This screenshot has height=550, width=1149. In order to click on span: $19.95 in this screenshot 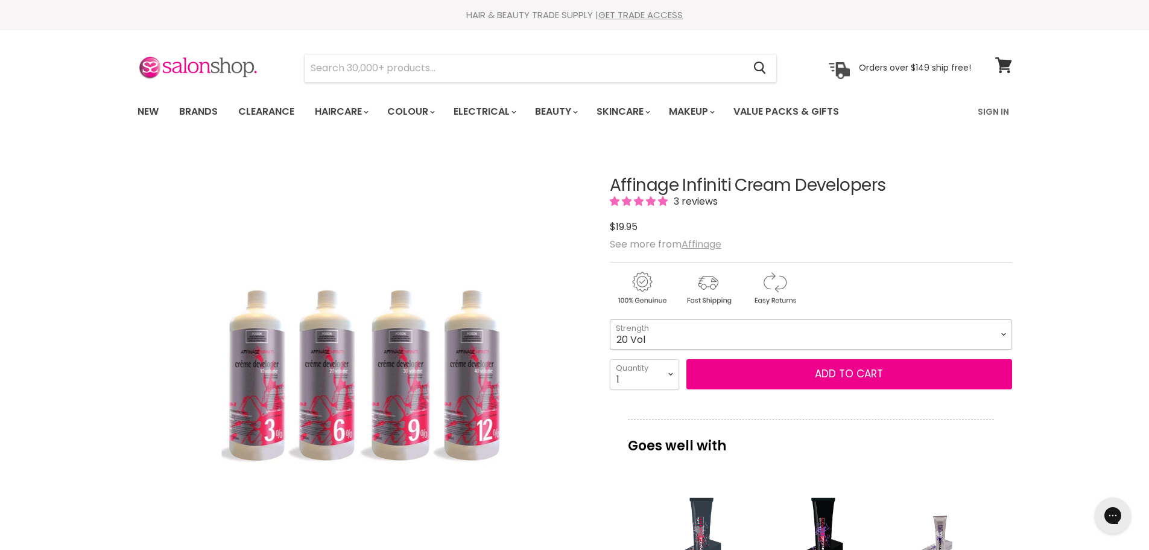, I will do `click(624, 226)`.